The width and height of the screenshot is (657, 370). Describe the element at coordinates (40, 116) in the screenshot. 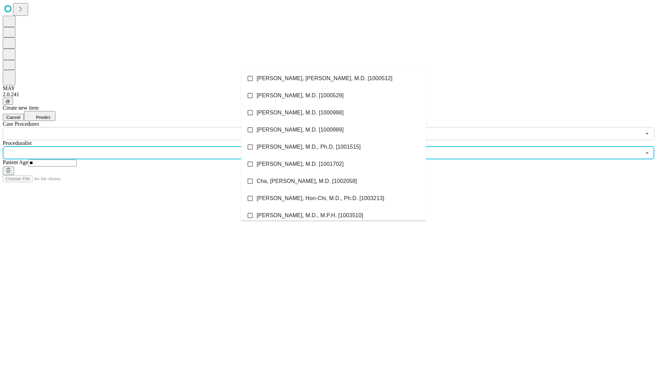

I see `button: Predict` at that location.